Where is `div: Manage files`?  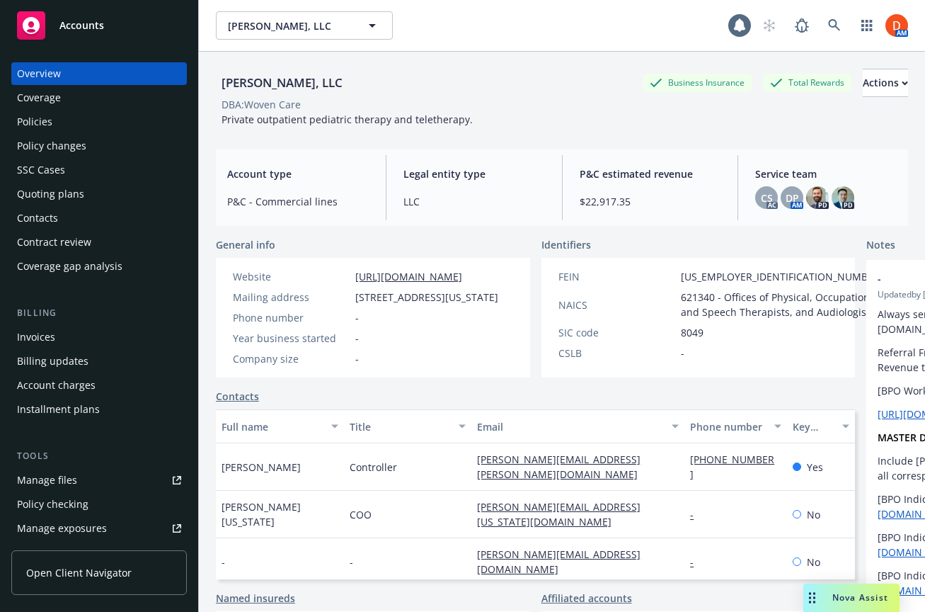 div: Manage files is located at coordinates (47, 480).